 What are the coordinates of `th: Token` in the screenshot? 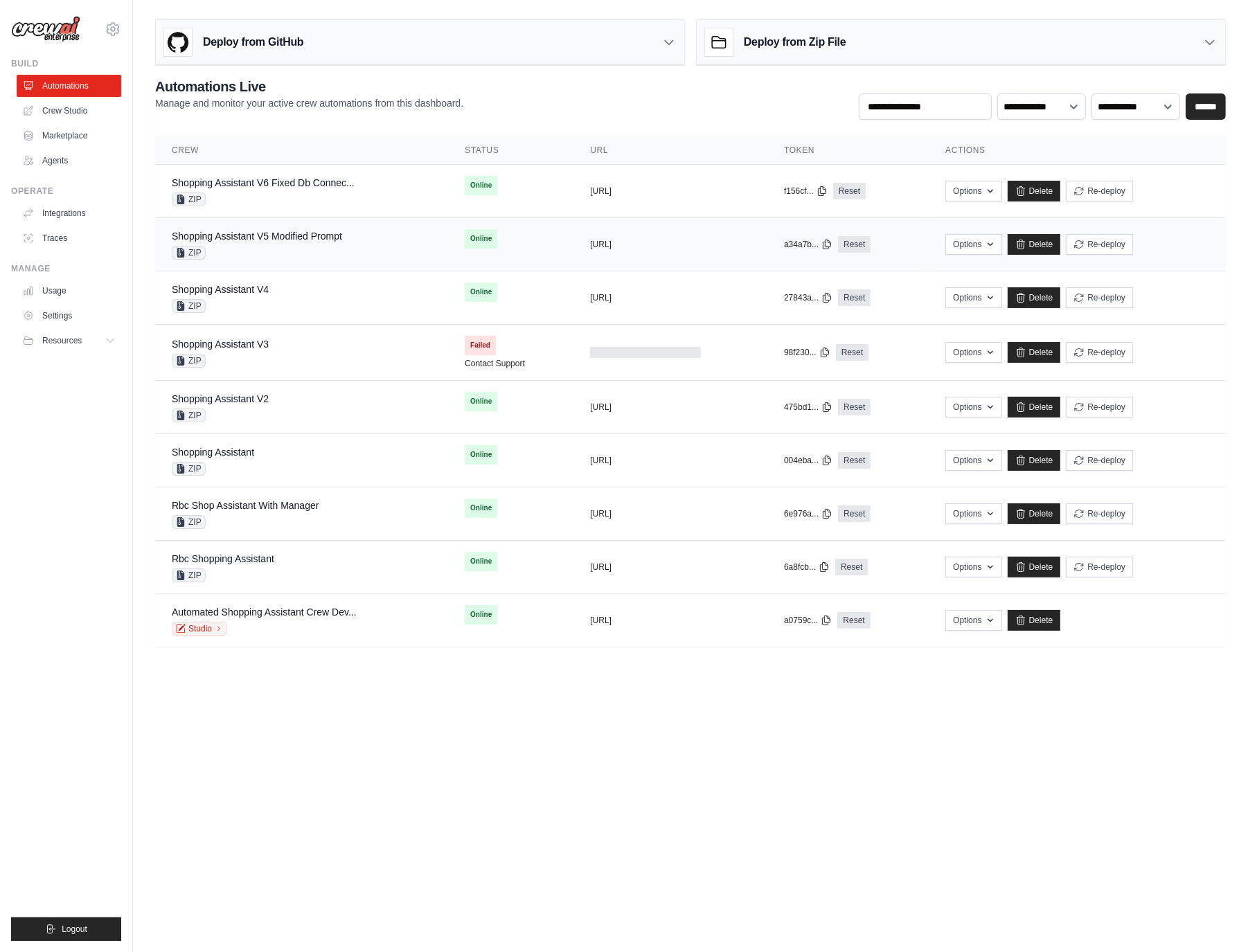 It's located at (848, 150).